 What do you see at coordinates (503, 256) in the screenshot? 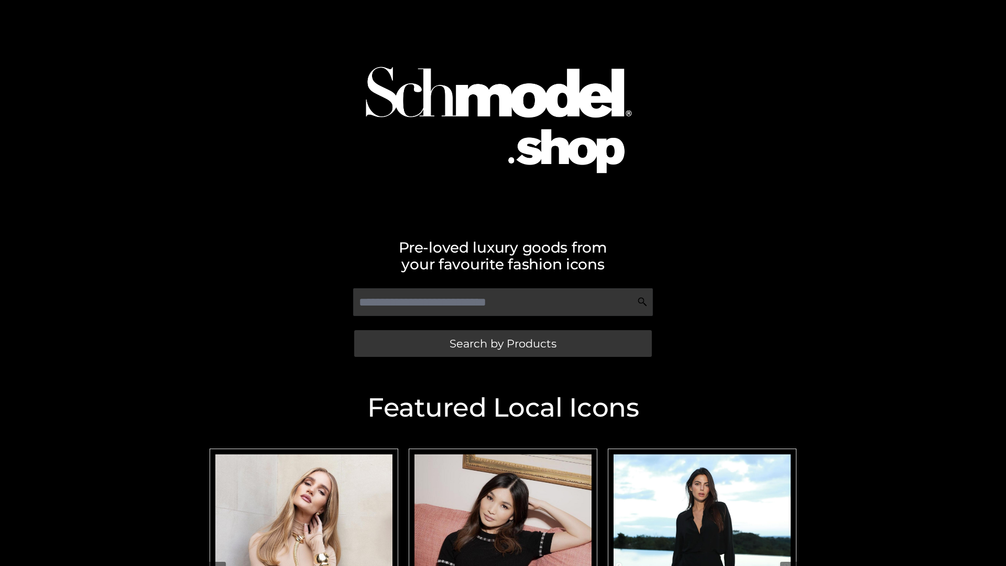
I see `h2: Pre-loved luxury goods from your favourite fashion icons` at bounding box center [503, 256].